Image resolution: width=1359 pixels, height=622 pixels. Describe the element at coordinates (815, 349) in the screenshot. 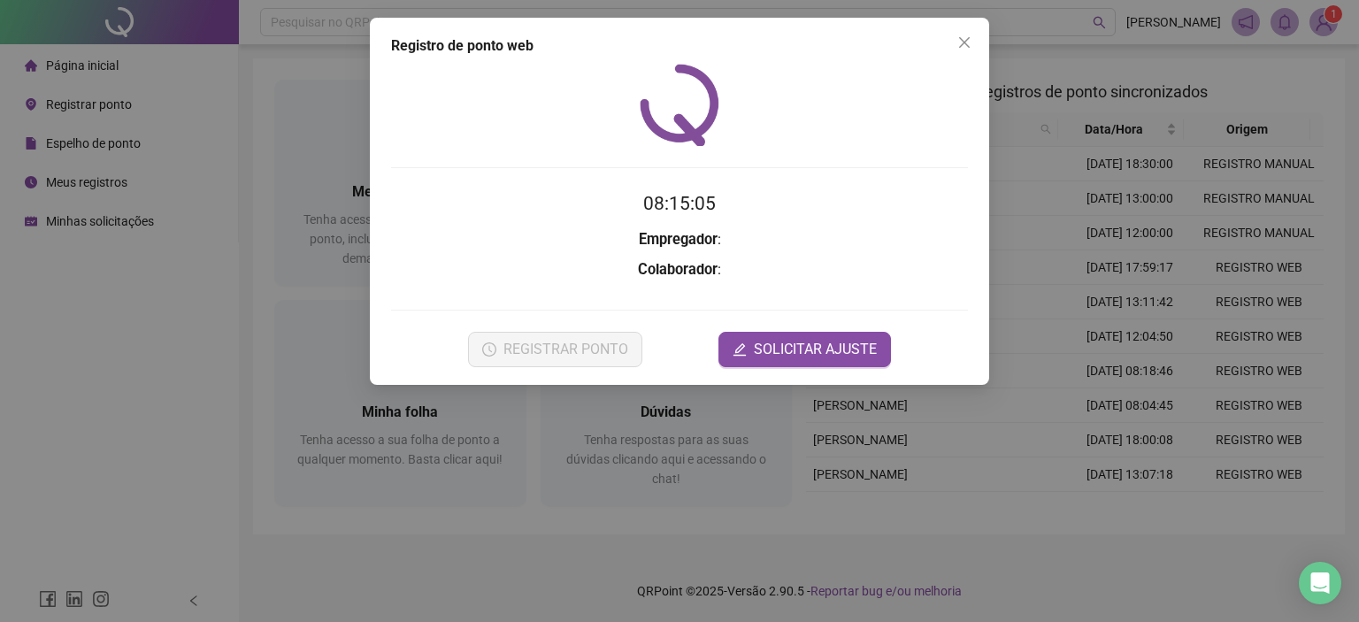

I see `span: SOLICITAR AJUSTE` at that location.